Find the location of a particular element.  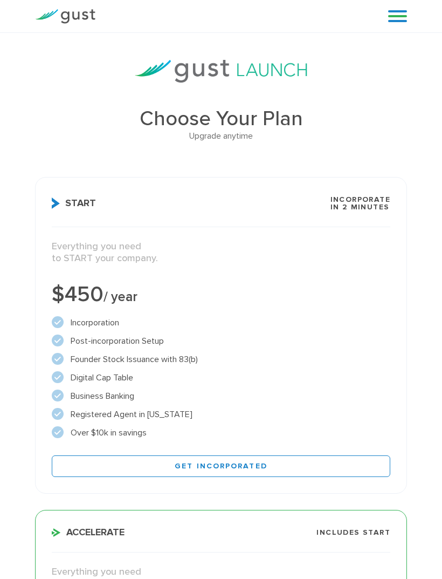

span: Includes START is located at coordinates (353, 532).